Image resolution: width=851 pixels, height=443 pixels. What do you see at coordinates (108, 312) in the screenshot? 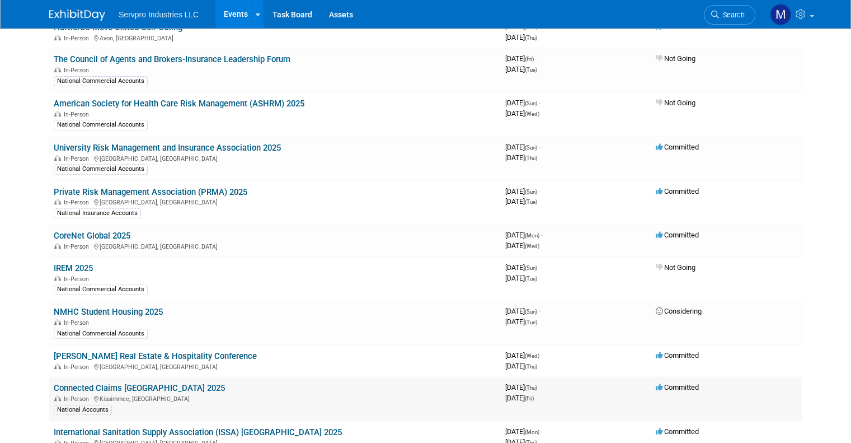
I see `a: NMHC Student Housing 2025` at bounding box center [108, 312].